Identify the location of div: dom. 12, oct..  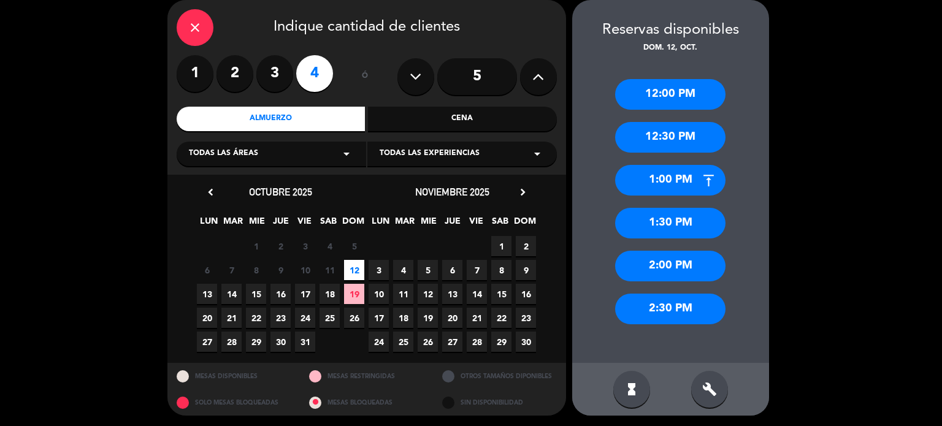
(670, 48).